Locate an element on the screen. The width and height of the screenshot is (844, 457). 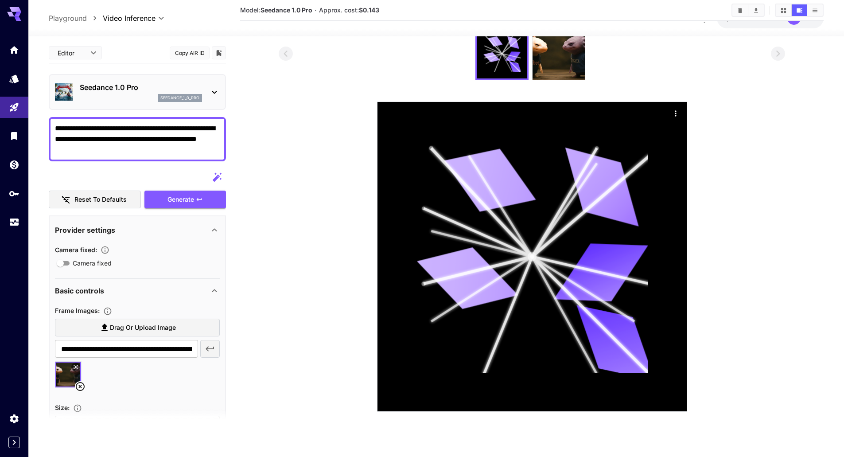
div: Wallet is located at coordinates (14, 164).